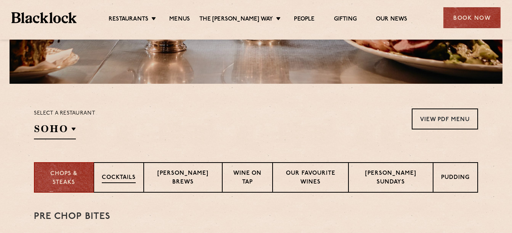 The image size is (512, 233). What do you see at coordinates (64, 178) in the screenshot?
I see `p: Chops & Steaks` at bounding box center [64, 178].